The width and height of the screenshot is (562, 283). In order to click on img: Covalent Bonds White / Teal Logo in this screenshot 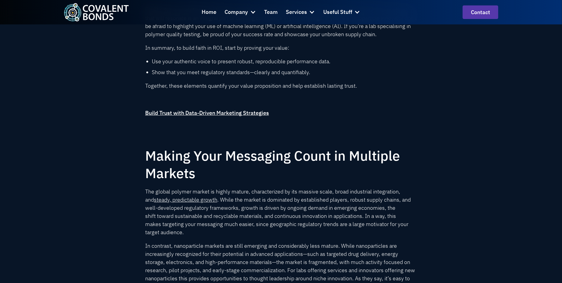, I will do `click(96, 12)`.